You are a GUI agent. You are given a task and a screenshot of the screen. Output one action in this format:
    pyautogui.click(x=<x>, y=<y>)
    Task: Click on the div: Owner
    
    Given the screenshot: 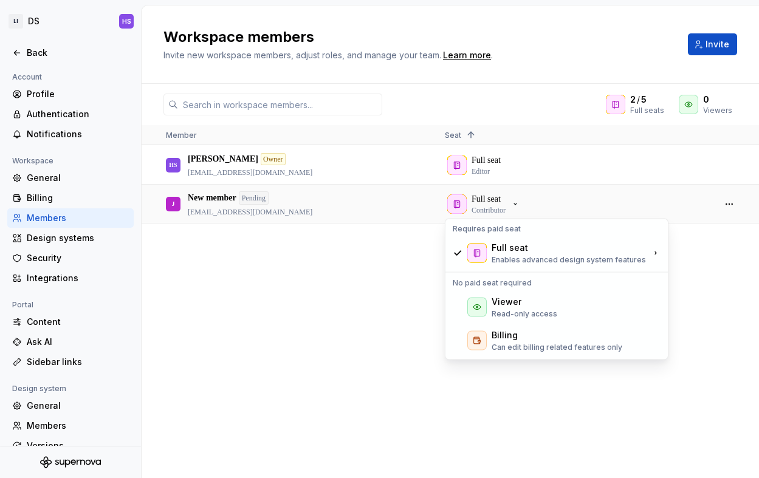 What is the action you would take?
    pyautogui.click(x=273, y=159)
    